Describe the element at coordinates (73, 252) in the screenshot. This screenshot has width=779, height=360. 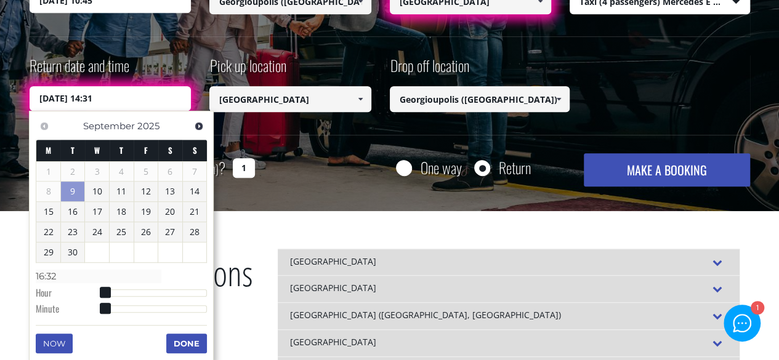
I see `a: 30` at that location.